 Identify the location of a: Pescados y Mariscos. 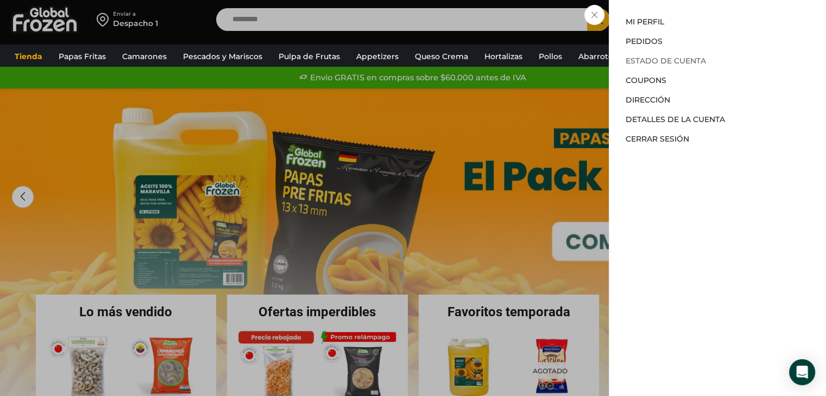
(223, 56).